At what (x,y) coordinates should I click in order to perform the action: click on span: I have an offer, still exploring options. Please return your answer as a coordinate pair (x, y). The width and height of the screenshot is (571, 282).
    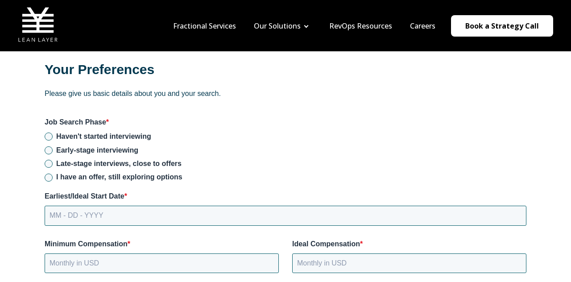
    Looking at the image, I should click on (119, 177).